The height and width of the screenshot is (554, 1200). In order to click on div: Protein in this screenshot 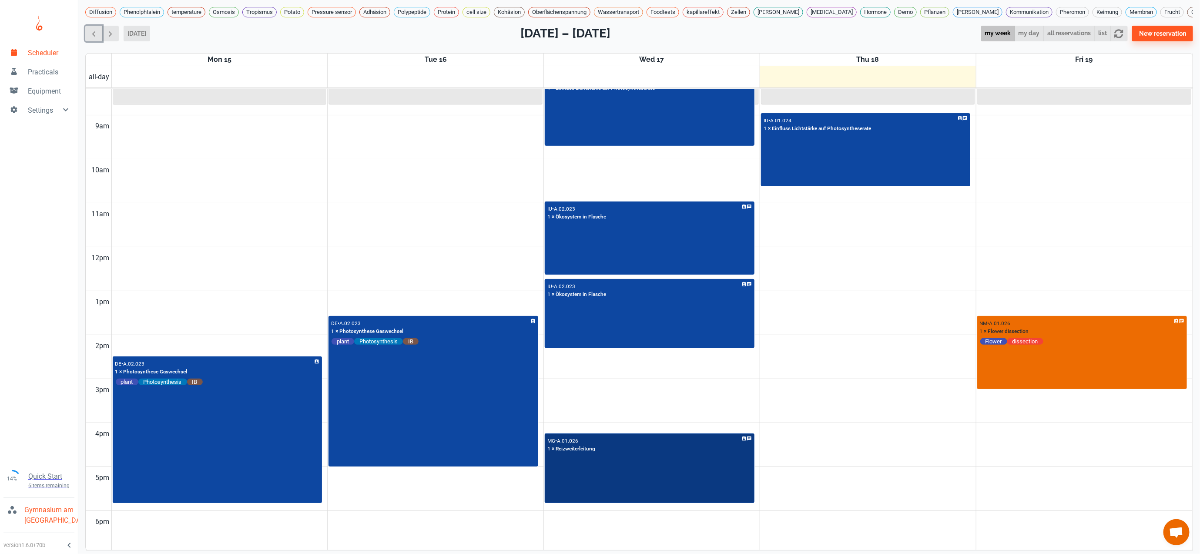, I will do `click(446, 12)`.